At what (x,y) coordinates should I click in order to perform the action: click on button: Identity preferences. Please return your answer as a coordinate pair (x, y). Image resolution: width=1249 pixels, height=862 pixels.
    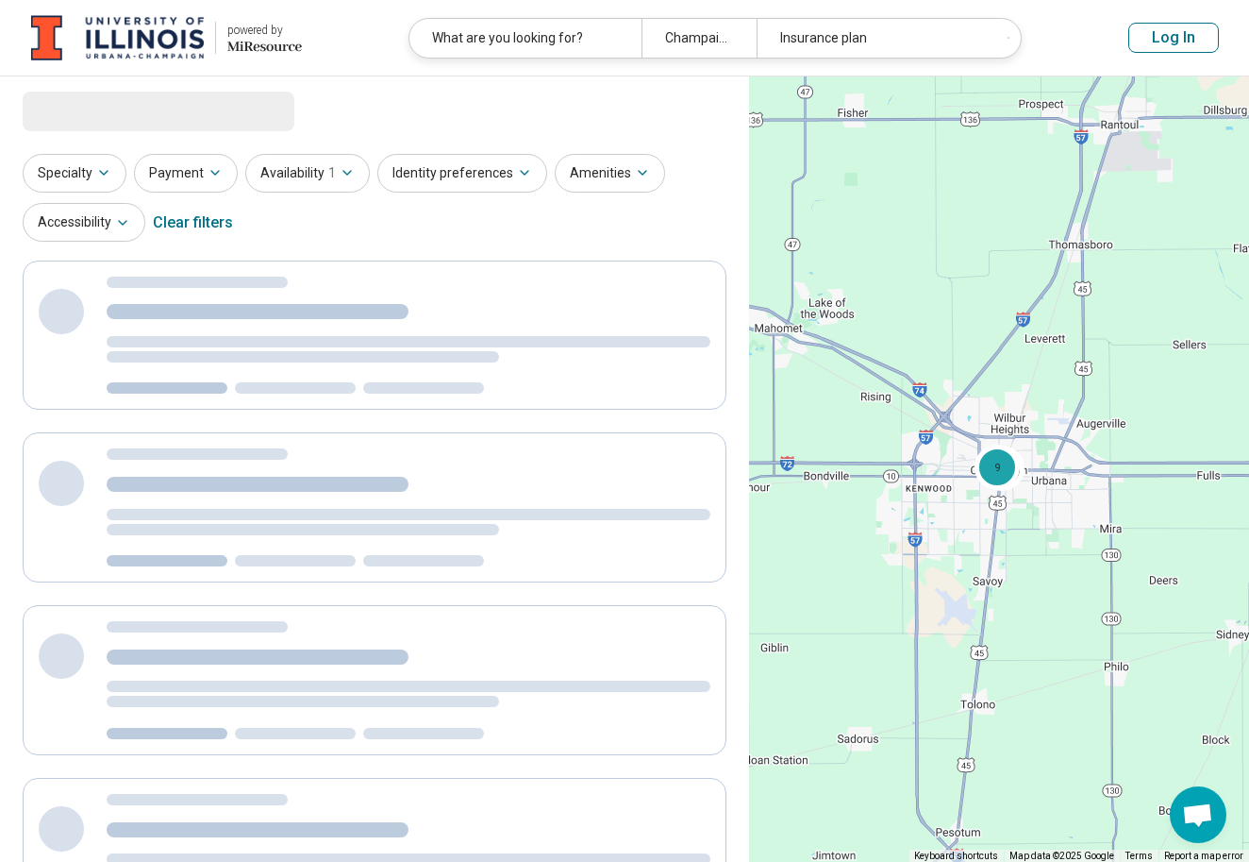
    Looking at the image, I should click on (462, 173).